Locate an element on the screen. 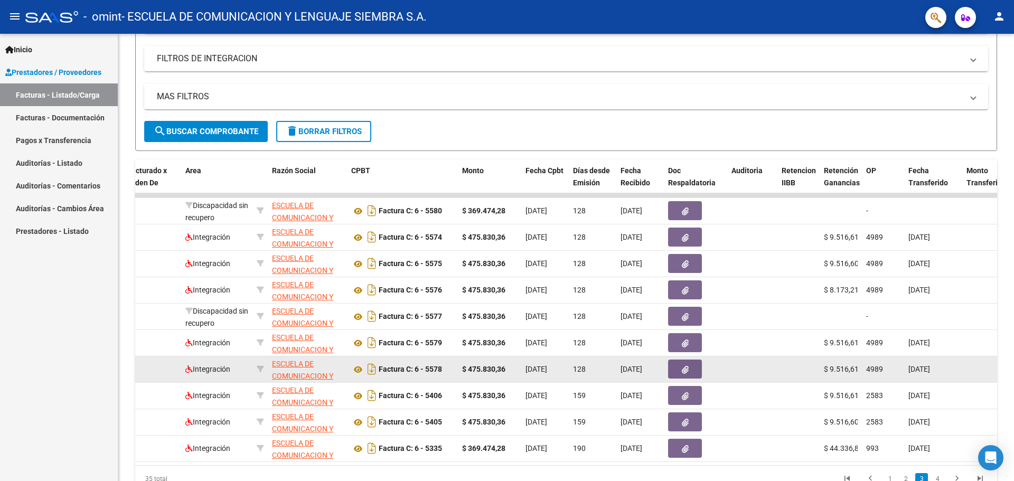 The image size is (1014, 481). span: Retencion IIBB is located at coordinates (798, 176).